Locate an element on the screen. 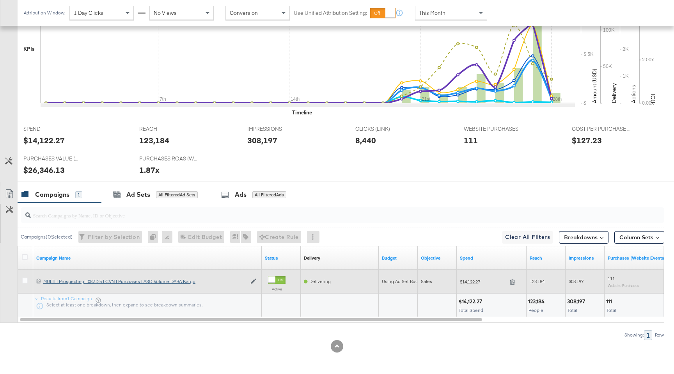 The width and height of the screenshot is (674, 374). text: Actions is located at coordinates (633, 94).